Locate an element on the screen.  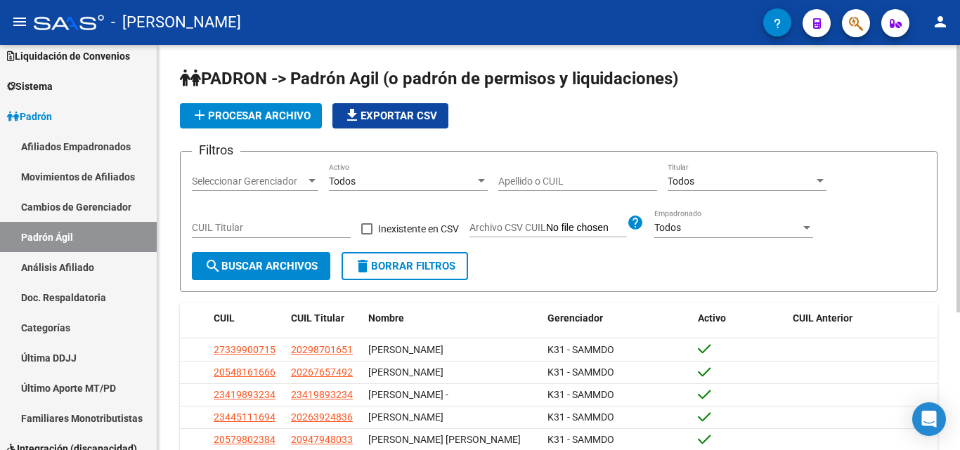
span: Activo is located at coordinates (712, 318).